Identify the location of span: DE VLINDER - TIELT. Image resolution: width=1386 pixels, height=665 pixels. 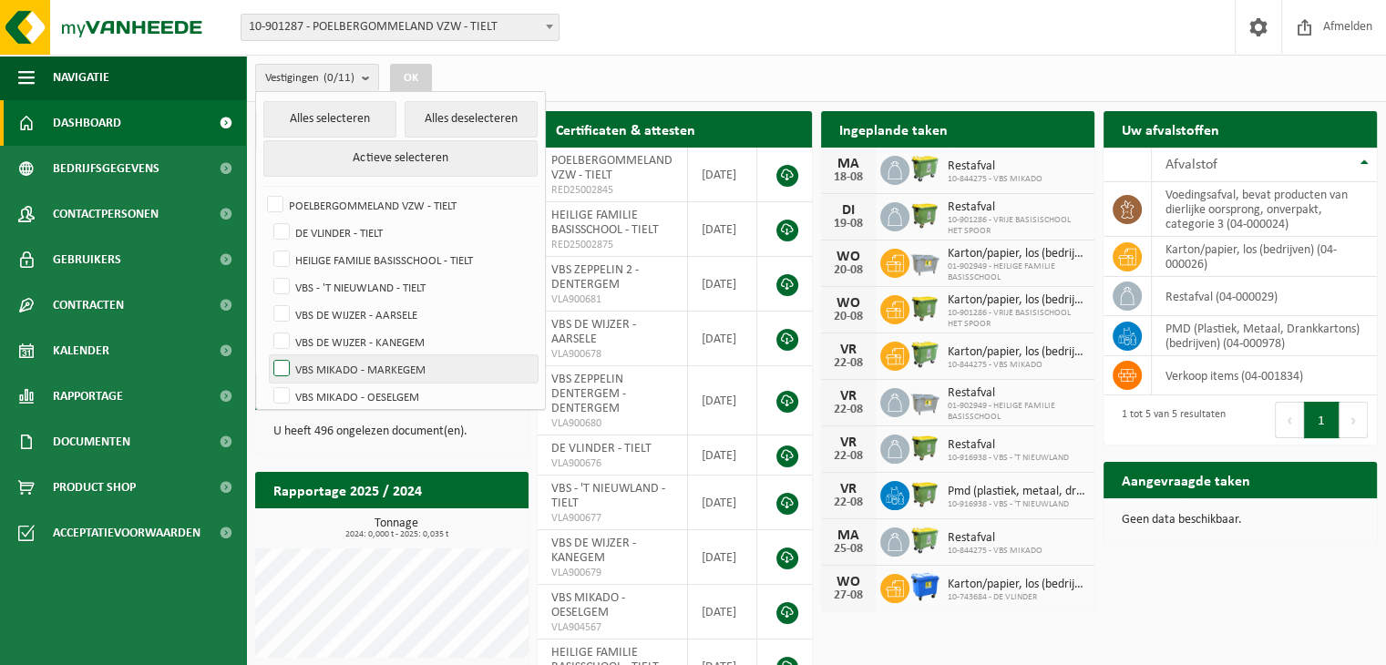
(601, 448).